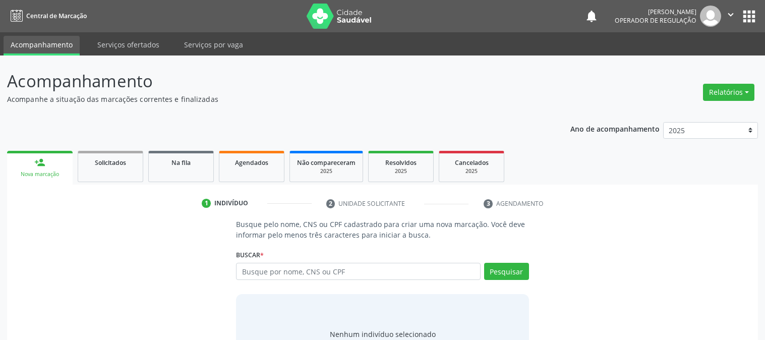 The width and height of the screenshot is (765, 340). Describe the element at coordinates (358, 271) in the screenshot. I see `input: Busque por nome, CNS ou CPF` at that location.